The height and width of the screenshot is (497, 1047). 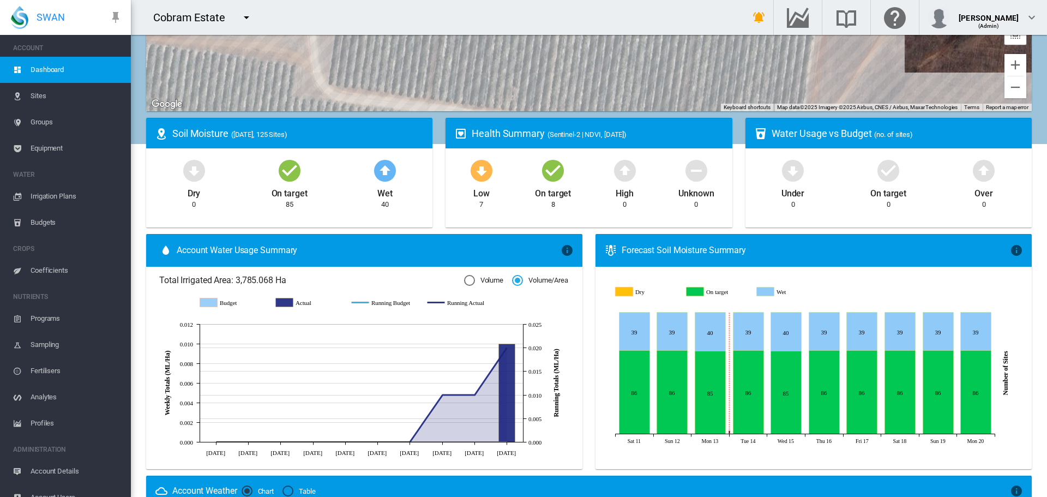 What do you see at coordinates (761, 134) in the screenshot?
I see `md-icon: icon-cup-water` at bounding box center [761, 134].